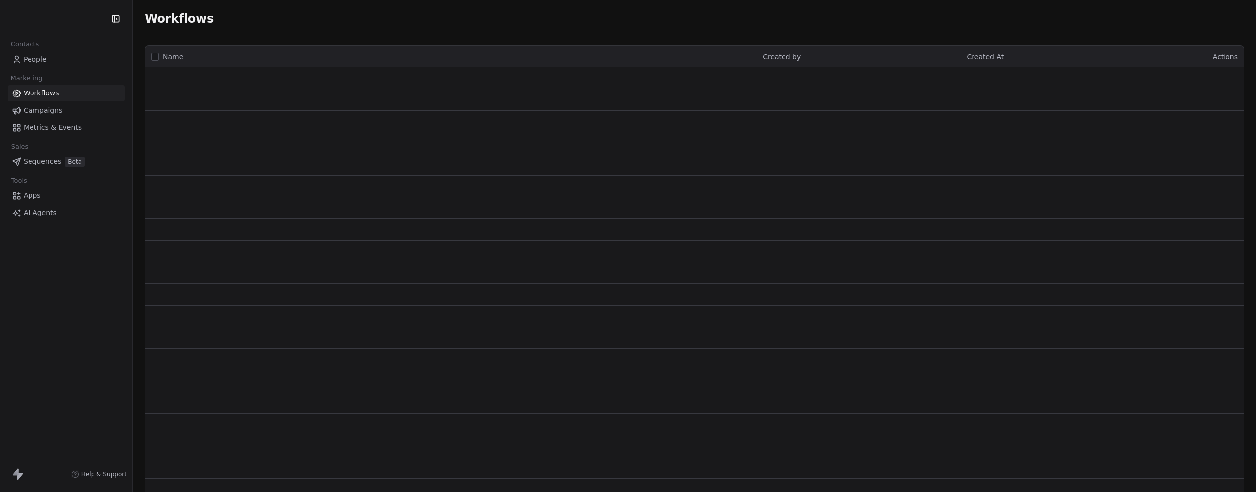 This screenshot has width=1256, height=492. What do you see at coordinates (20, 147) in the screenshot?
I see `span: Sales` at bounding box center [20, 147].